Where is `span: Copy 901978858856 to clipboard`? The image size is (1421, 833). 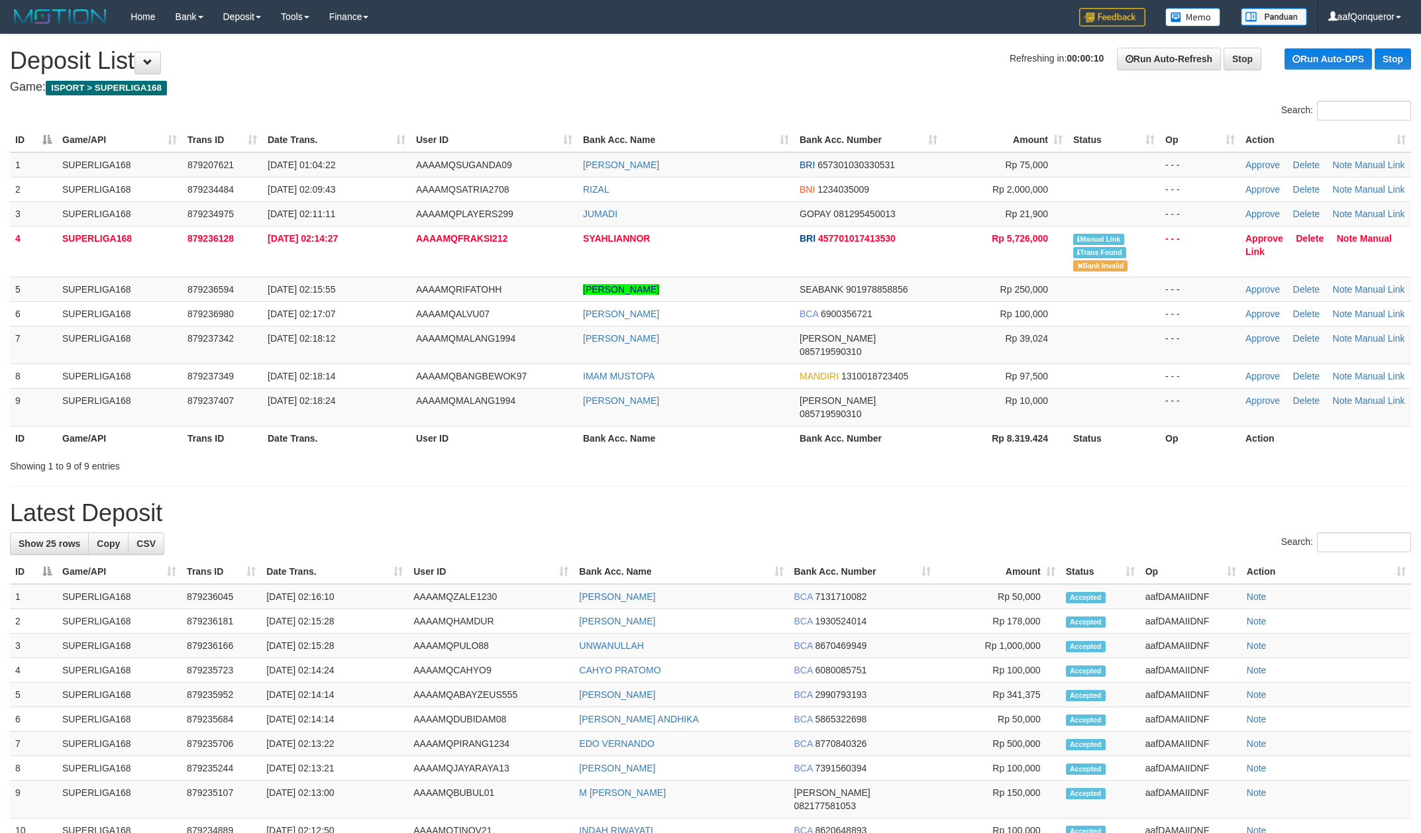 span: Copy 901978858856 to clipboard is located at coordinates (877, 290).